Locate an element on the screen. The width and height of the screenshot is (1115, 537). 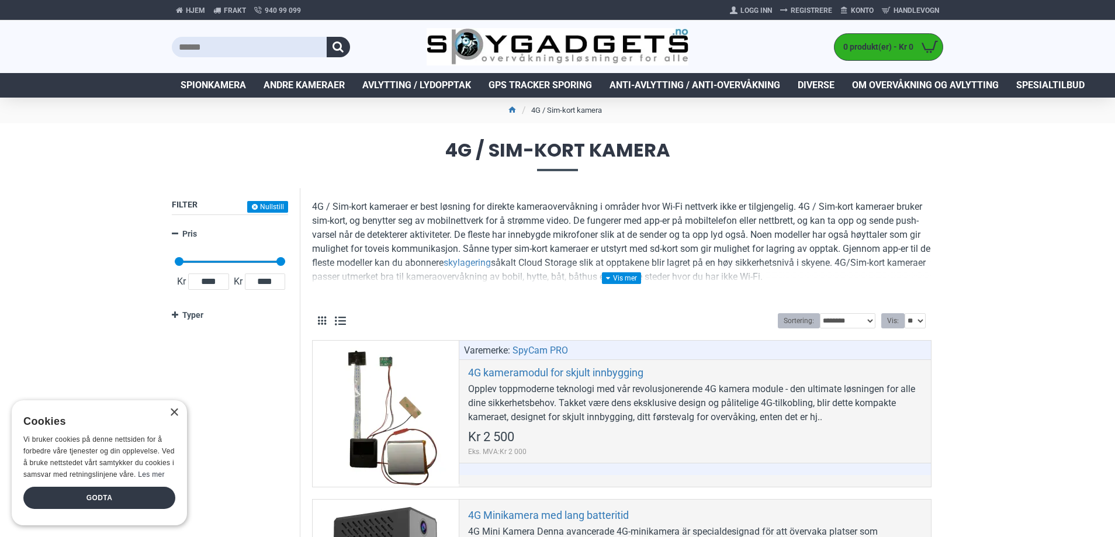
span: 0 produkt(er) - Kr 0 is located at coordinates (875, 47).